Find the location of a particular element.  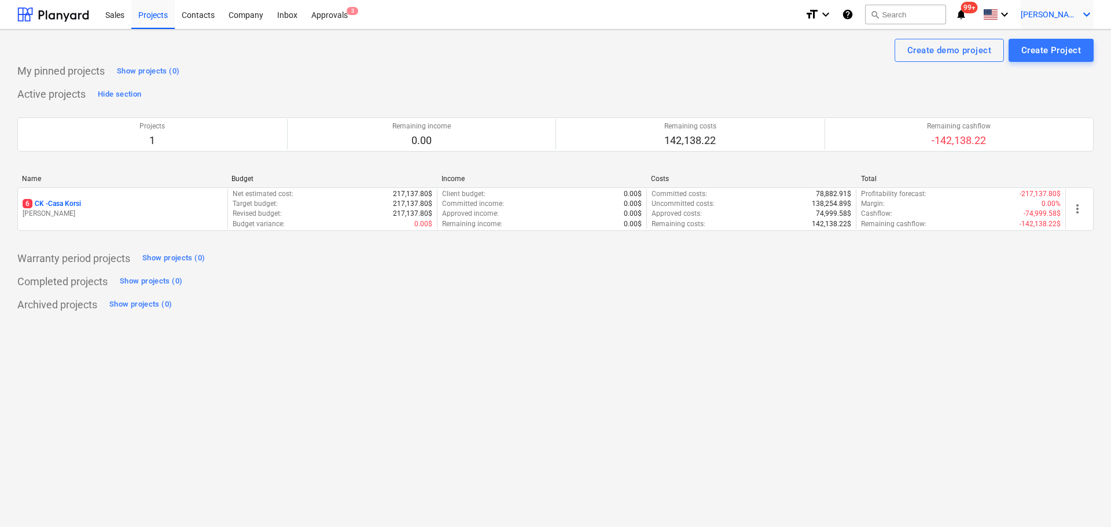

div: Costs is located at coordinates (751, 179).